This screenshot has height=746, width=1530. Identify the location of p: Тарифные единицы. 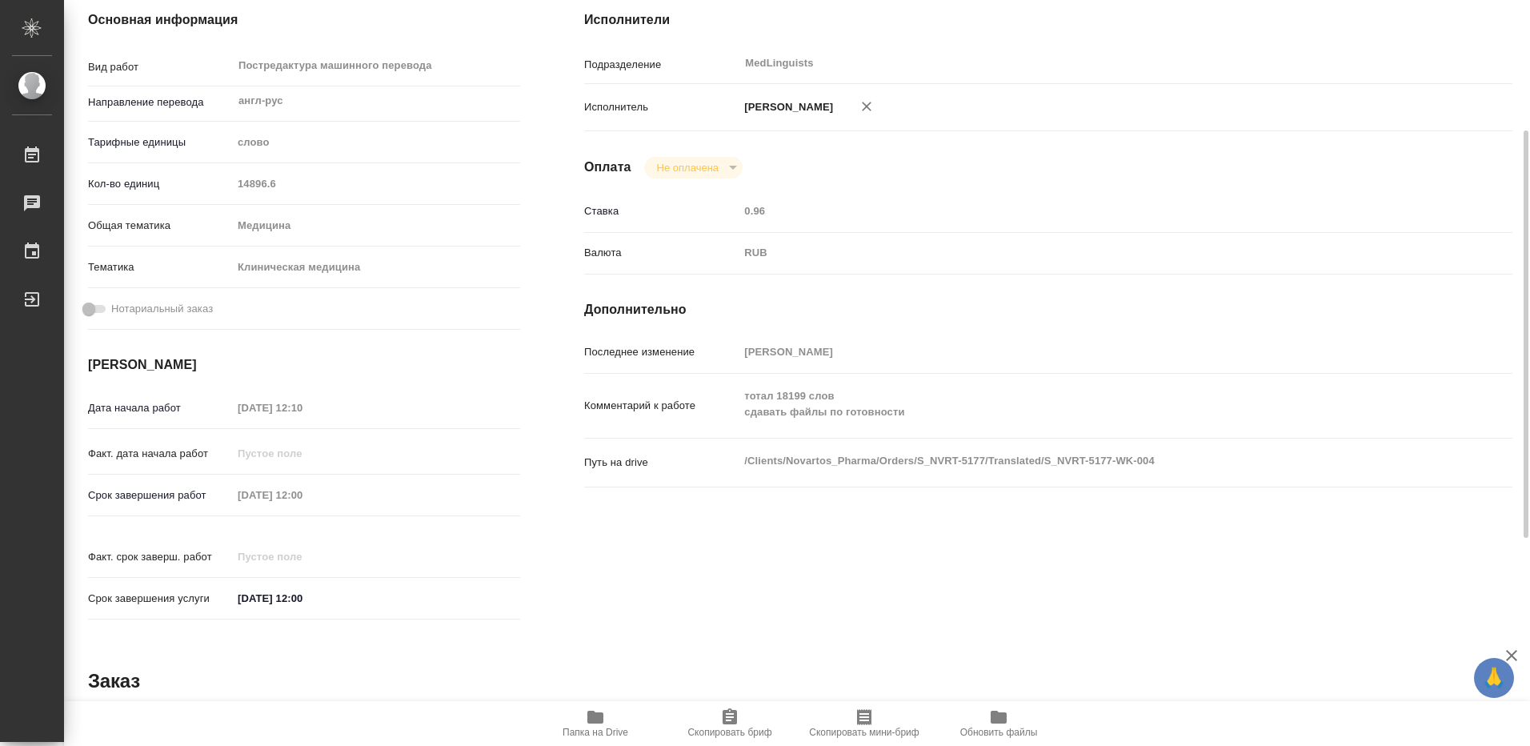
(160, 142).